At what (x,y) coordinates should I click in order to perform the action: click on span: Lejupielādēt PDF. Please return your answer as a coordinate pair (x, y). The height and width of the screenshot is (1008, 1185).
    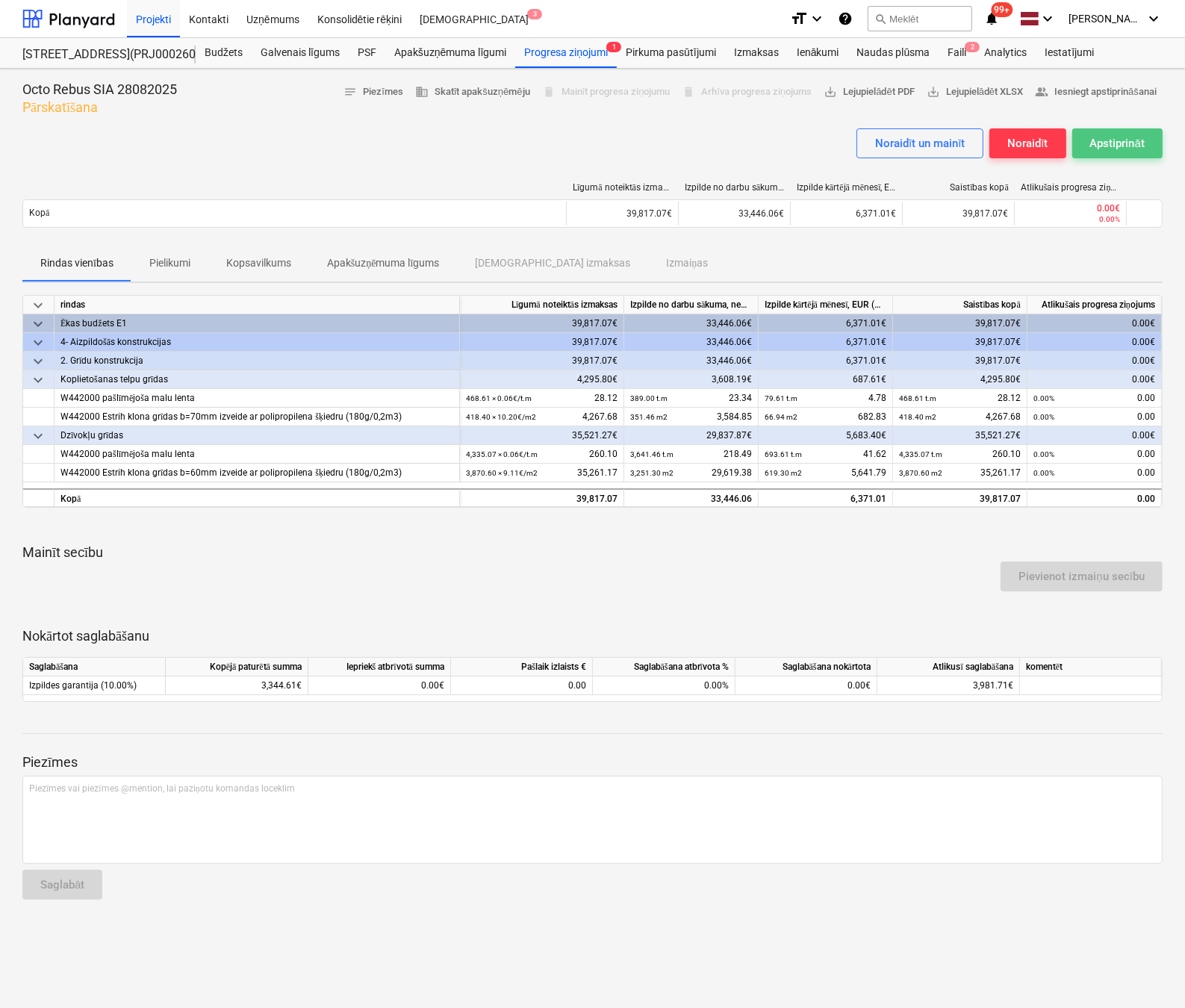
    Looking at the image, I should click on (868, 92).